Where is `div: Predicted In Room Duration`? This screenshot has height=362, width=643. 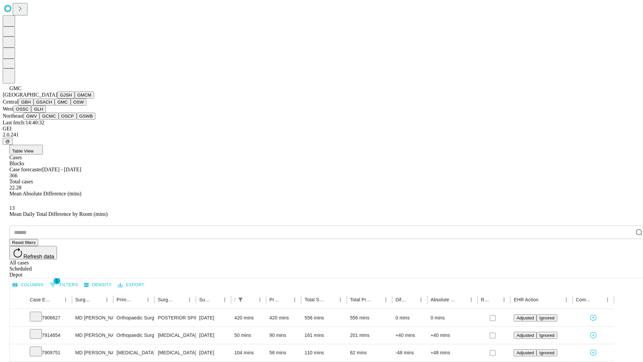
div: Predicted In Room Duration is located at coordinates (275, 300).